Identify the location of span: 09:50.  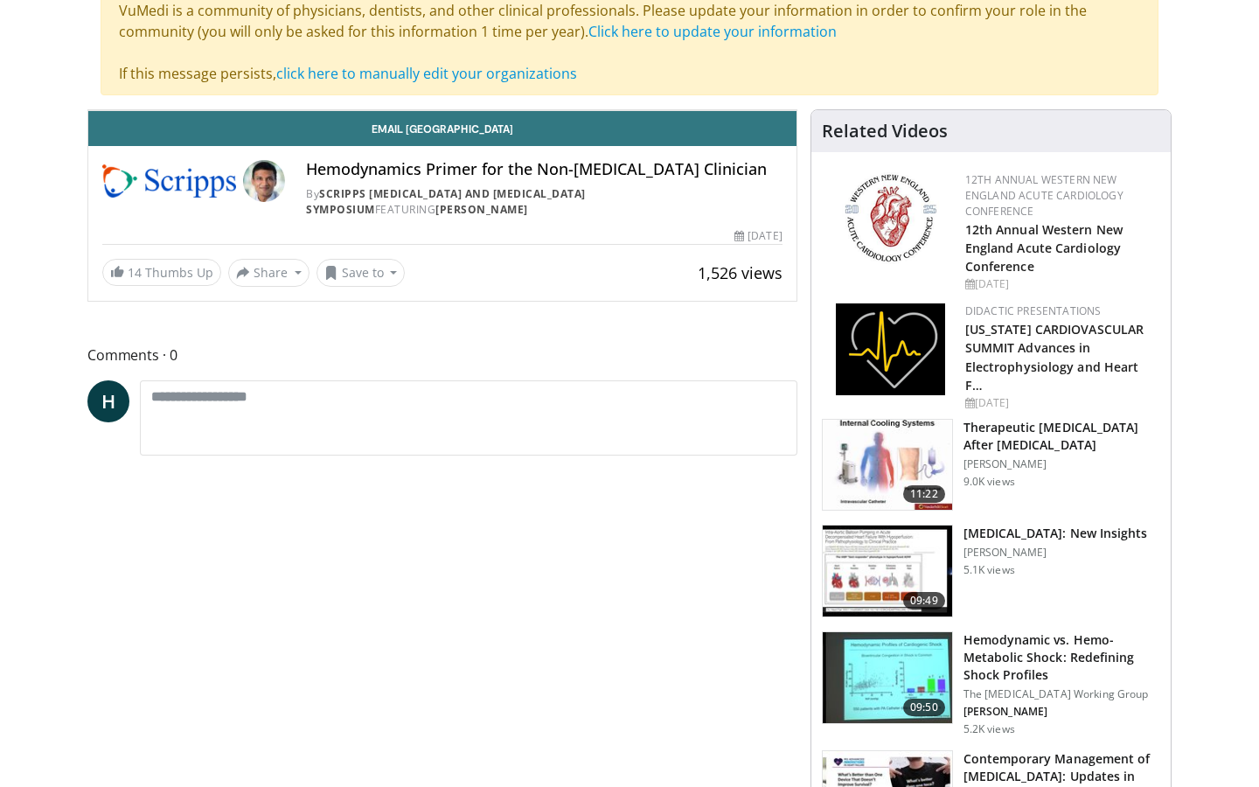
(924, 707).